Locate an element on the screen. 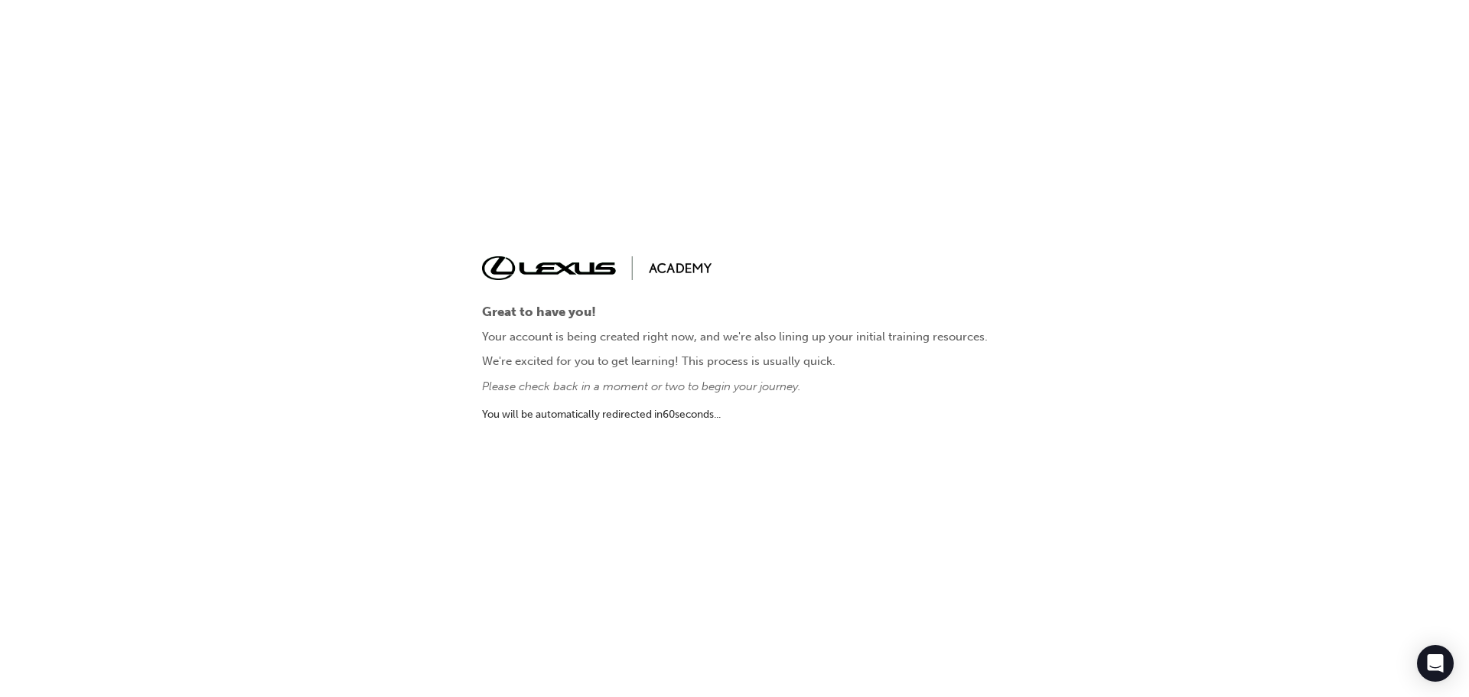 The width and height of the screenshot is (1469, 697). p: Your account is being created right now, and we're also lining up your initial training resources. is located at coordinates (735, 337).